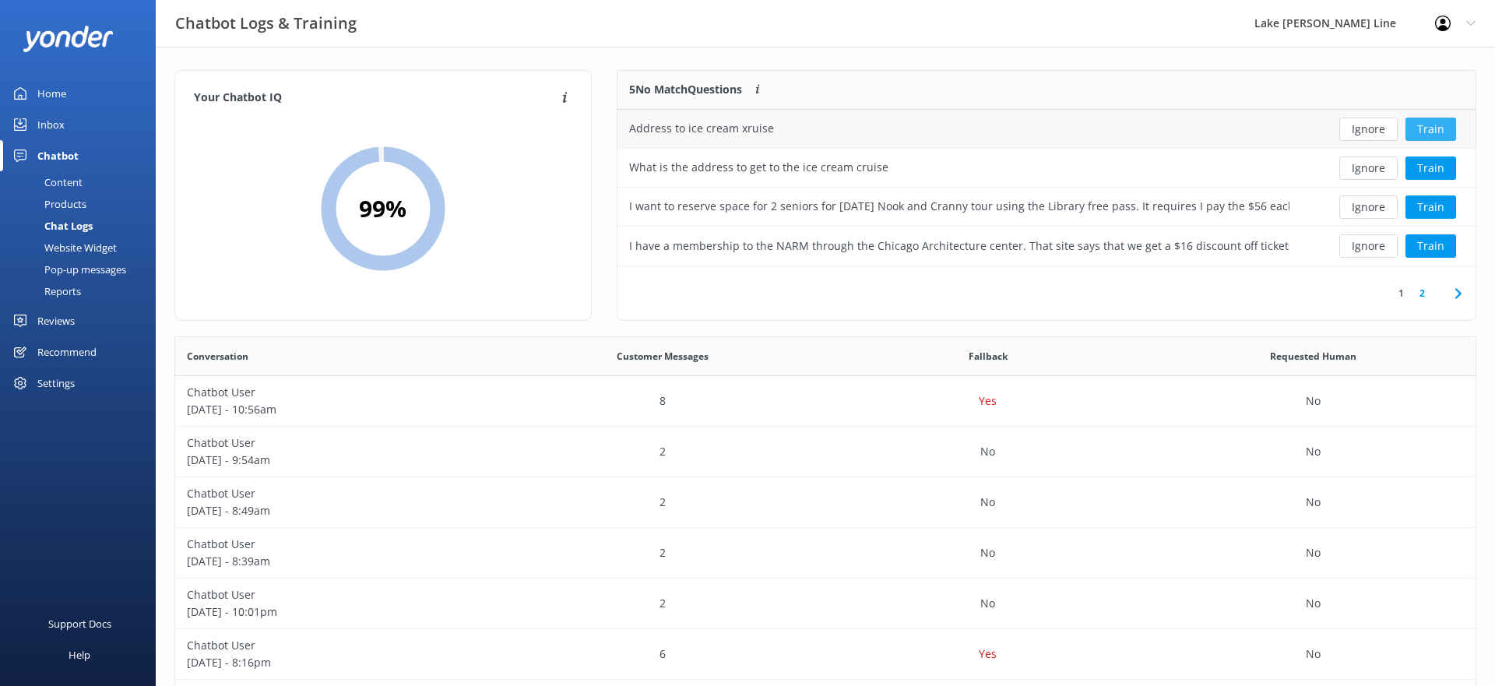  What do you see at coordinates (51, 226) in the screenshot?
I see `div: Chat Logs` at bounding box center [51, 226].